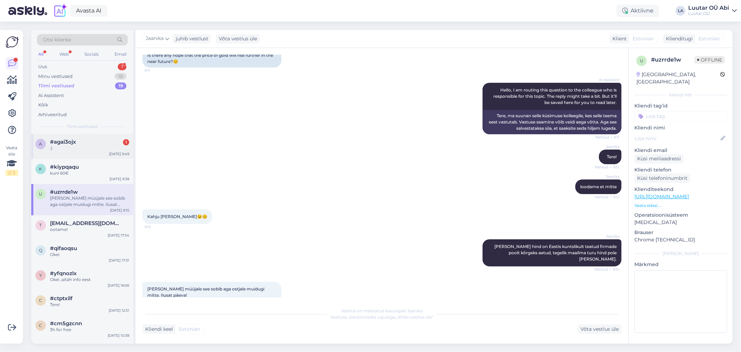 The image size is (741, 352). I want to click on span: AI Assistent, so click(606, 80).